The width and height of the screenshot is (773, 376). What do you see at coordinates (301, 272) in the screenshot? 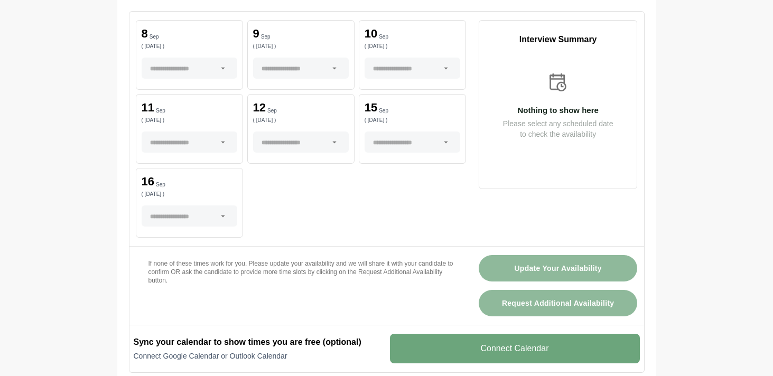
I see `p: If none of these times work for you. Please update your availability and we will share it with yo...` at bounding box center [301, 272].